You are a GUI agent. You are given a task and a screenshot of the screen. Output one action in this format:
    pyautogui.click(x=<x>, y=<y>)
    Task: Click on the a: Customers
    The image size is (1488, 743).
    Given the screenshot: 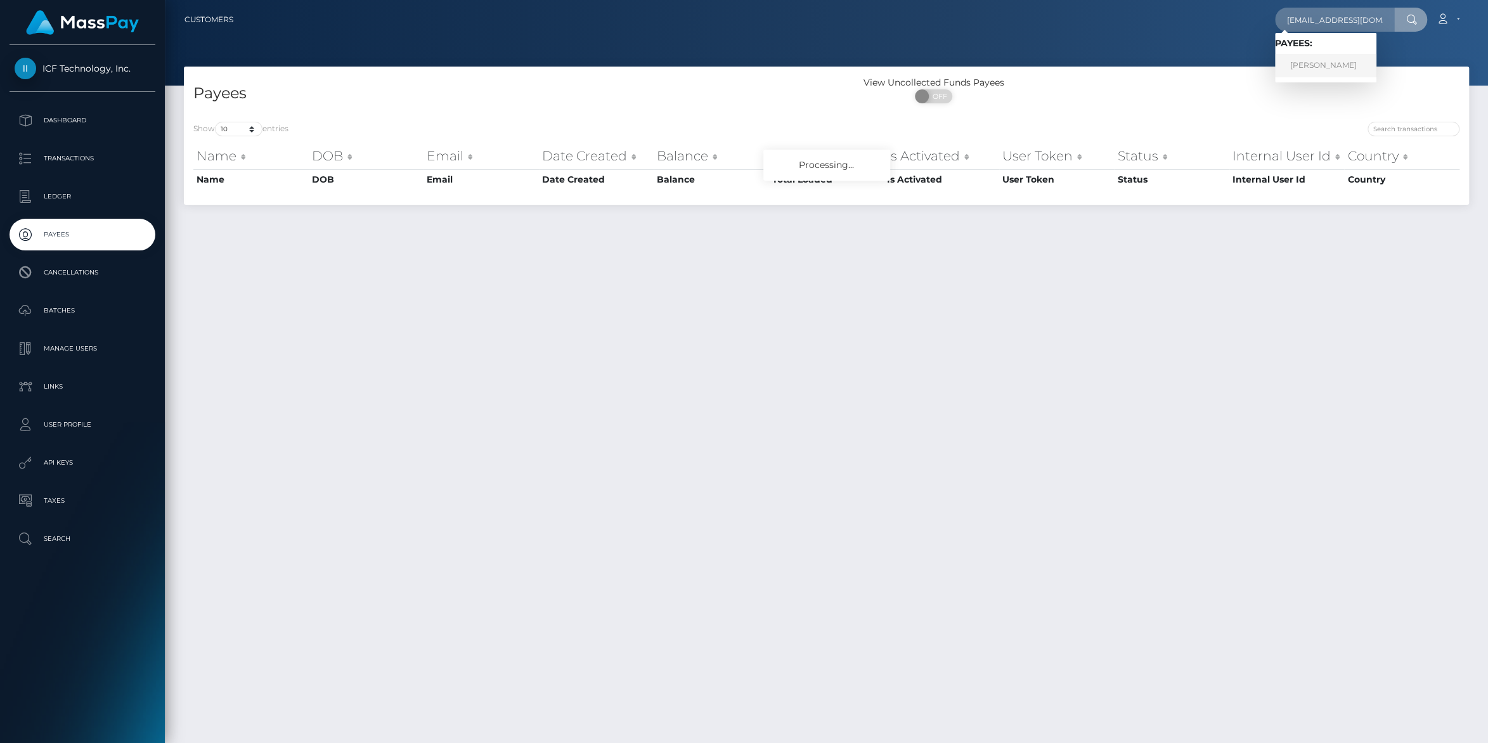 What is the action you would take?
    pyautogui.click(x=209, y=20)
    